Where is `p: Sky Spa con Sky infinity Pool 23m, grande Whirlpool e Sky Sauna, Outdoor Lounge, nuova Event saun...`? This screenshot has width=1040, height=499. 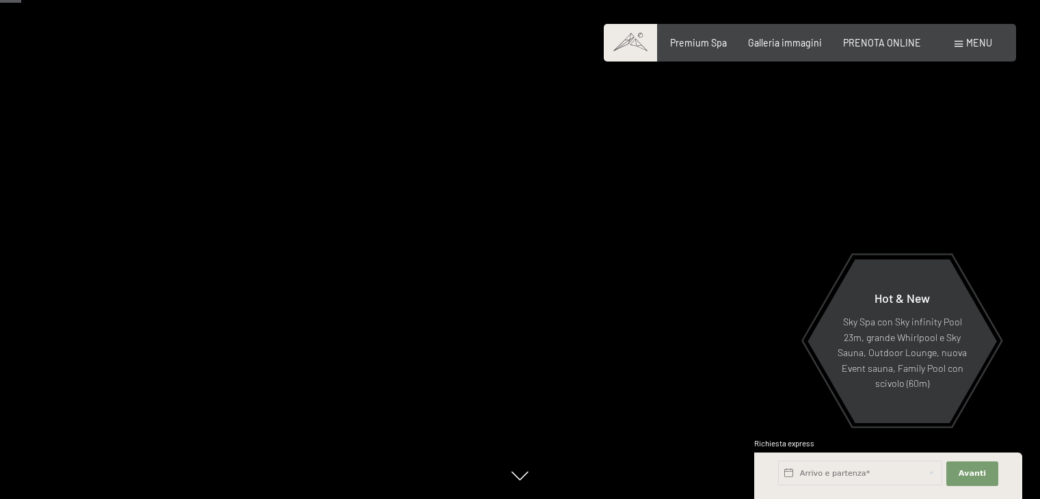 p: Sky Spa con Sky infinity Pool 23m, grande Whirlpool e Sky Sauna, Outdoor Lounge, nuova Event saun... is located at coordinates (902, 353).